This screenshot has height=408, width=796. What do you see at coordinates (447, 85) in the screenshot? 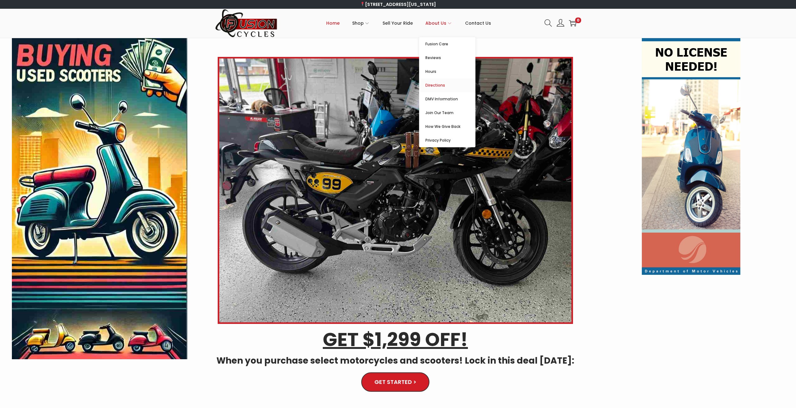
I see `a: Directions` at bounding box center [447, 85].